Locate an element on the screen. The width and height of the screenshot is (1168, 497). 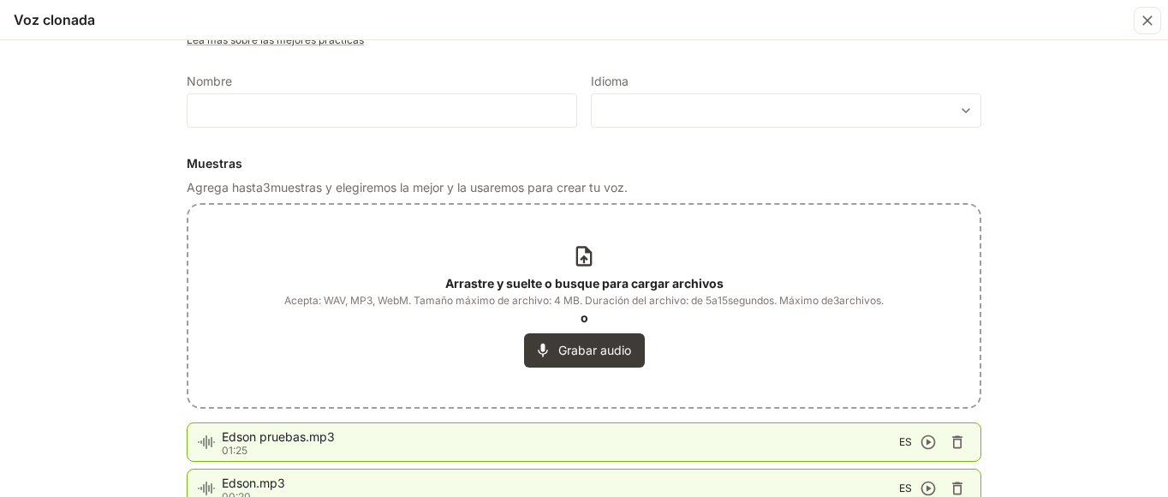
font: o is located at coordinates (584, 317).